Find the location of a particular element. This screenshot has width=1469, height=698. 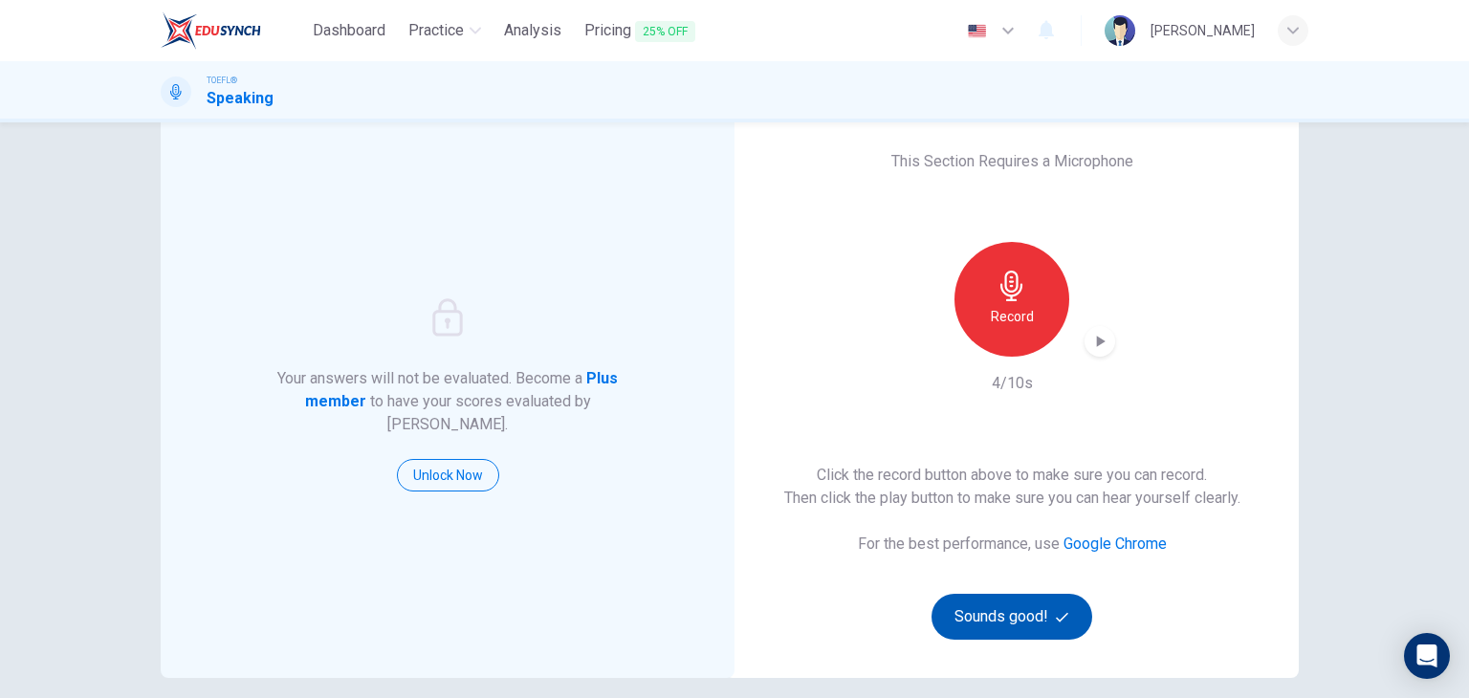

button: Pricing25% OFF is located at coordinates (640, 31).